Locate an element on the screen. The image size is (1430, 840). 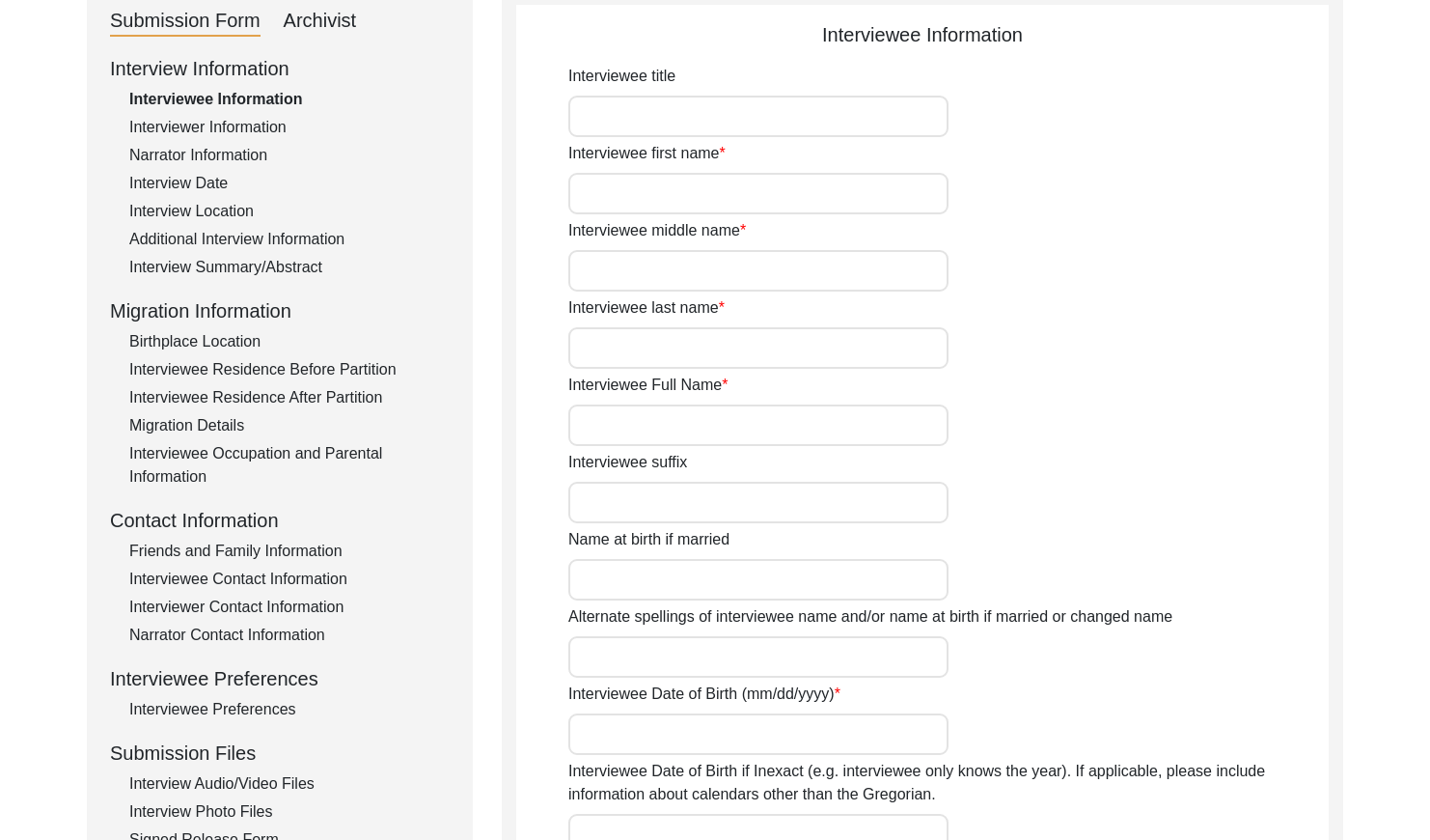
label: Interviewee Date of Birth if Inexact (e.g. interviewee only knows the year). If applicable, pleas... is located at coordinates (949, 782).